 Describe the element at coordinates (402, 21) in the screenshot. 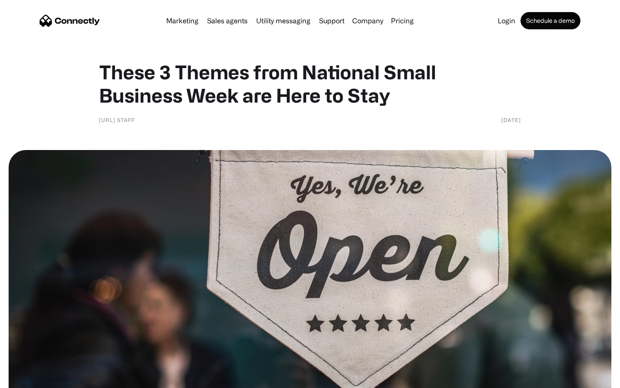

I see `a: Pricing` at that location.